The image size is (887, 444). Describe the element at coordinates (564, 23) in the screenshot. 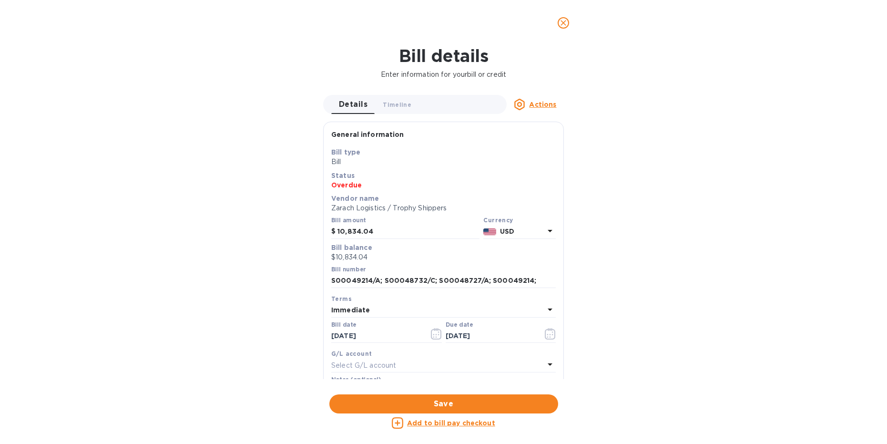

I see `button: close` at that location.